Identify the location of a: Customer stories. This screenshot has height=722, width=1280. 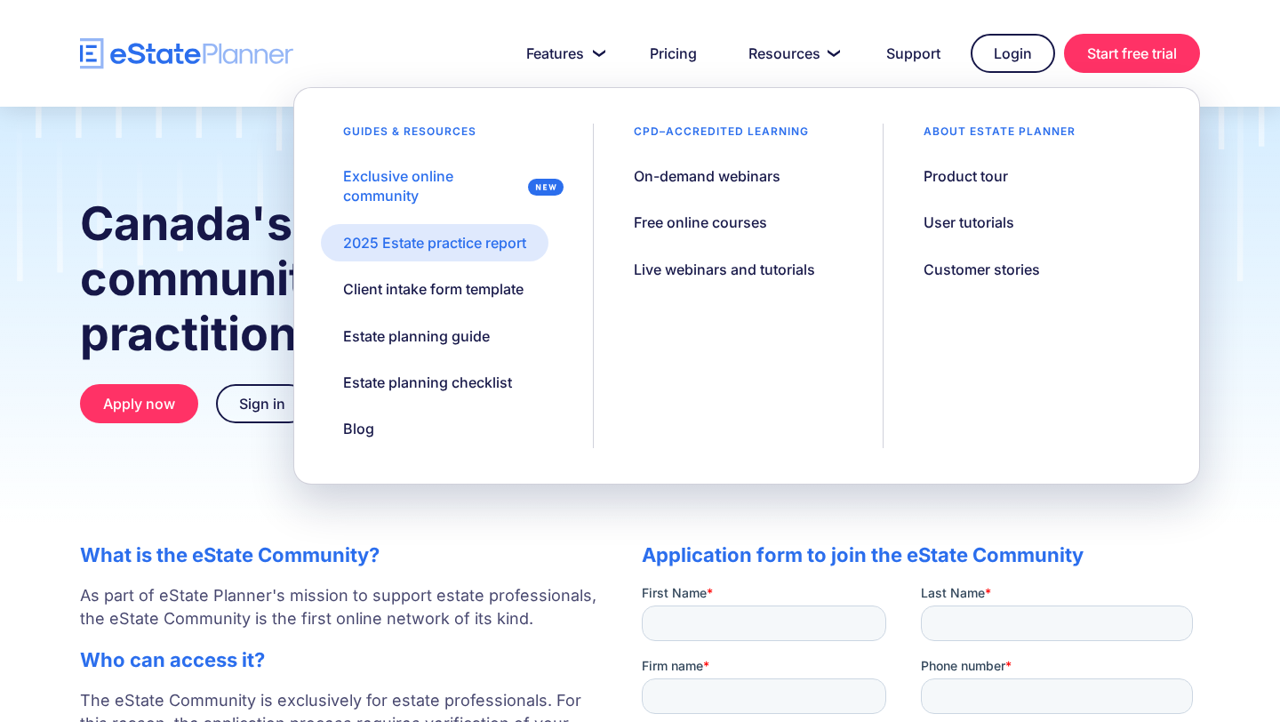
(981, 269).